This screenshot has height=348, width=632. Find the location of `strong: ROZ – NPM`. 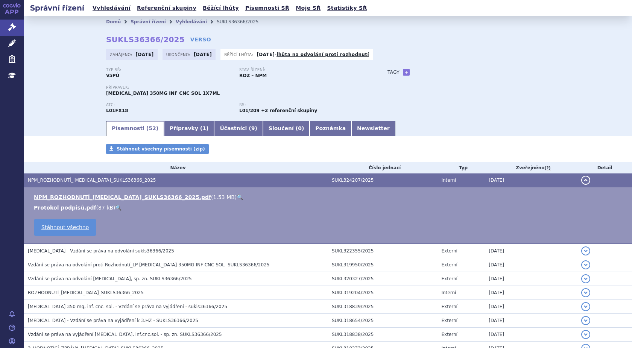

strong: ROZ – NPM is located at coordinates (253, 76).